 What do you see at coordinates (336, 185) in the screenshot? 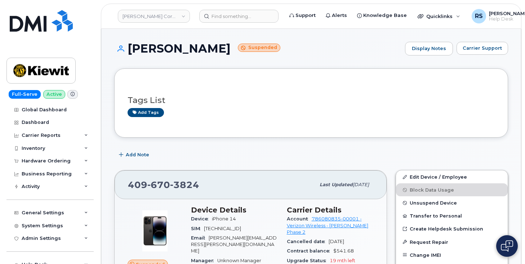
I see `span: Last updated` at bounding box center [336, 185].